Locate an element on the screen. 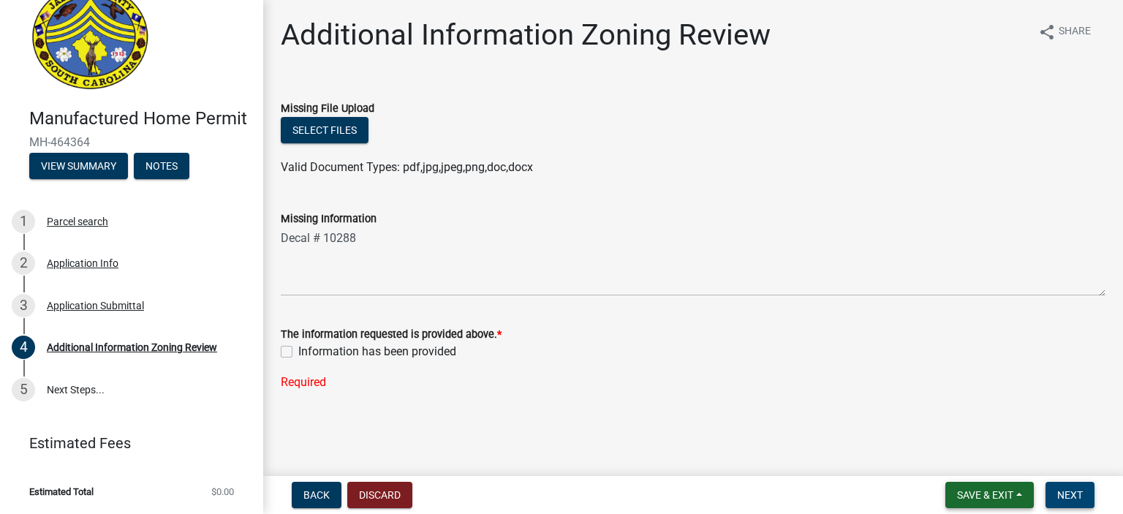  span: Save & Exit is located at coordinates (985, 495).